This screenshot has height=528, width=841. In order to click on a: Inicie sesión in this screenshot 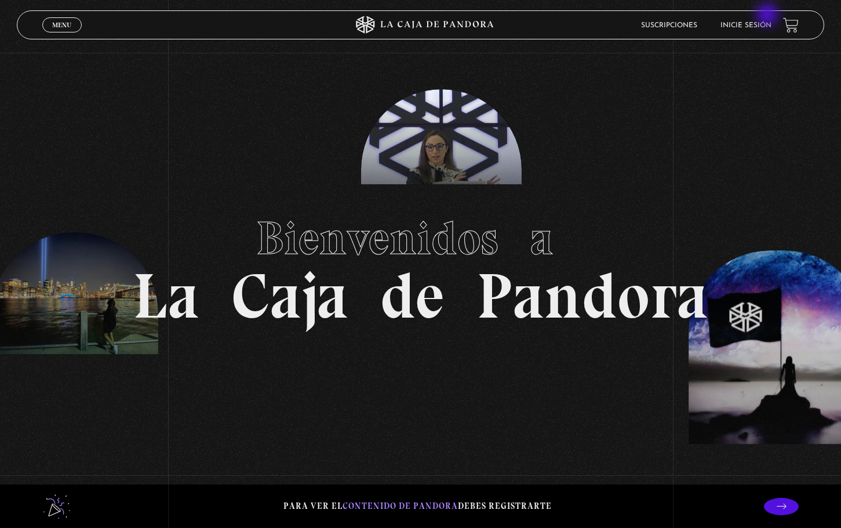, I will do `click(746, 26)`.